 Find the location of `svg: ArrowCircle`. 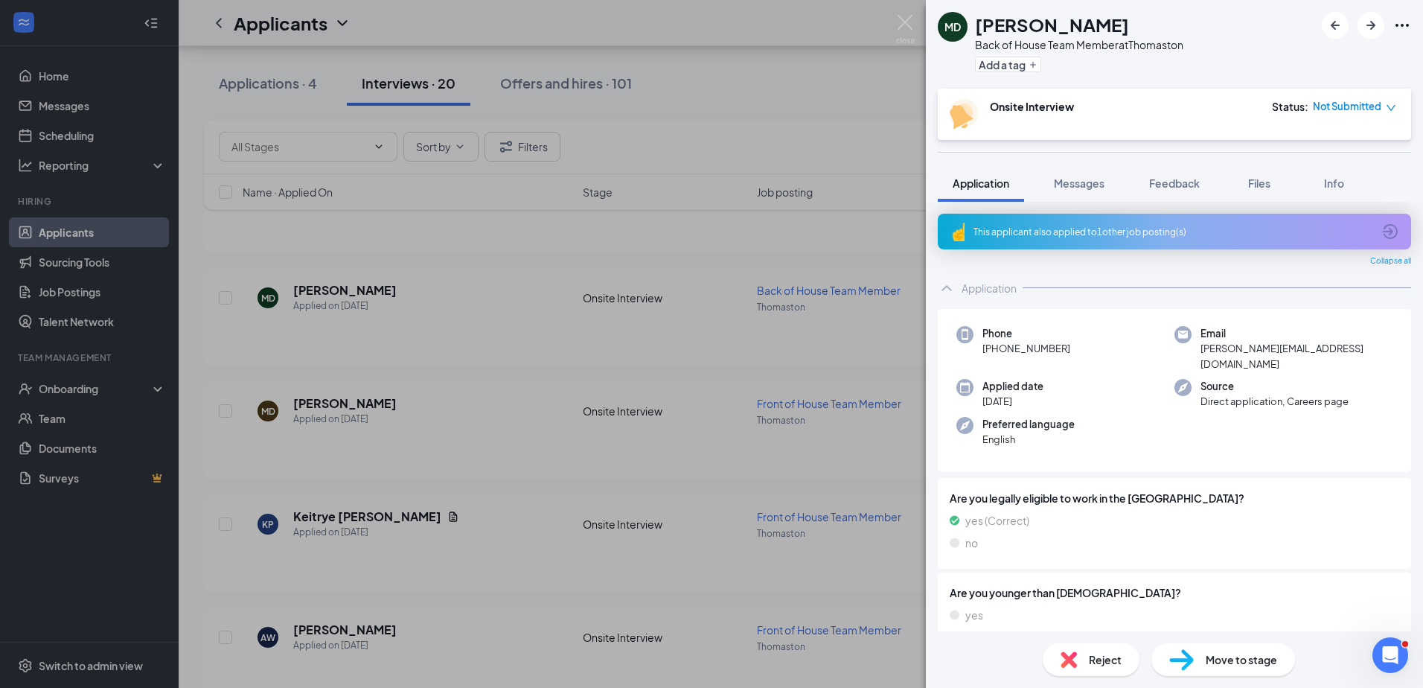

svg: ArrowCircle is located at coordinates (1390, 231).